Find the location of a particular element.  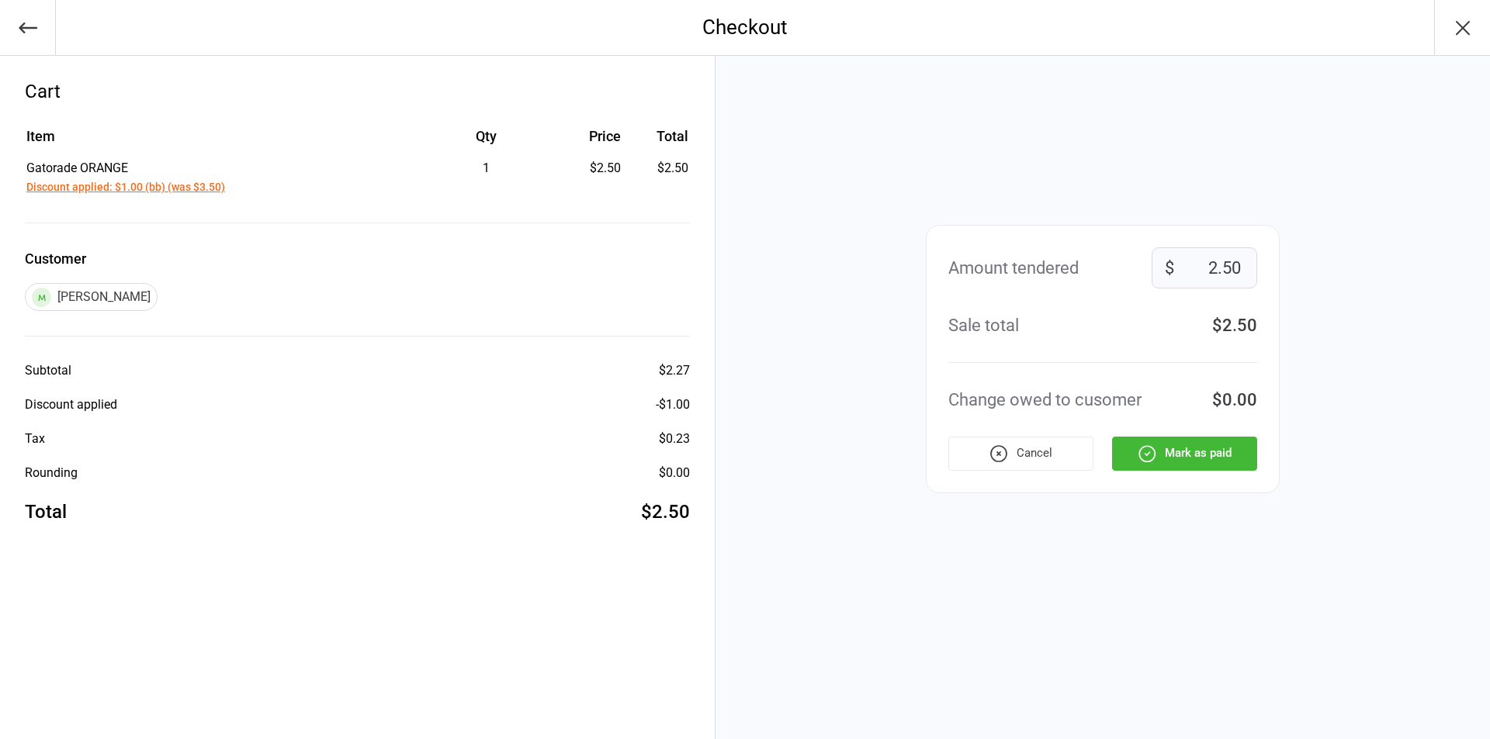

th: Qty is located at coordinates (486, 141).